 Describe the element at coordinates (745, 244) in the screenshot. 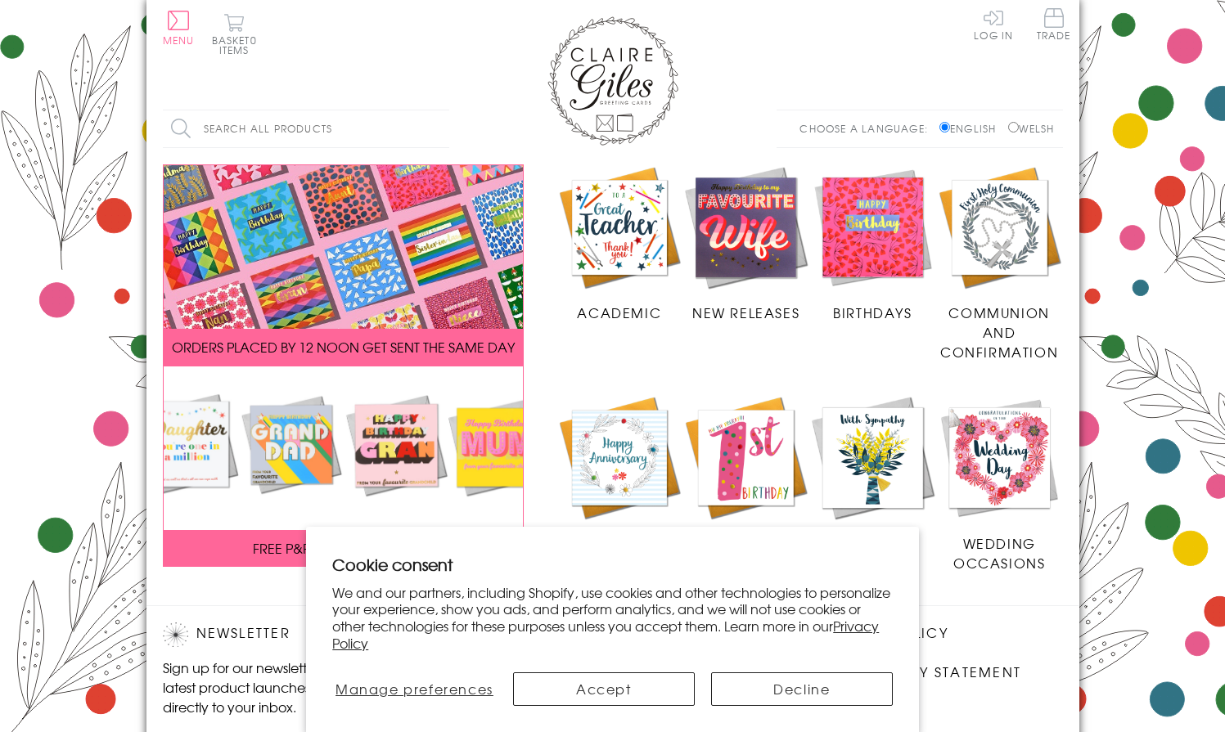

I see `a: New Releases` at that location.